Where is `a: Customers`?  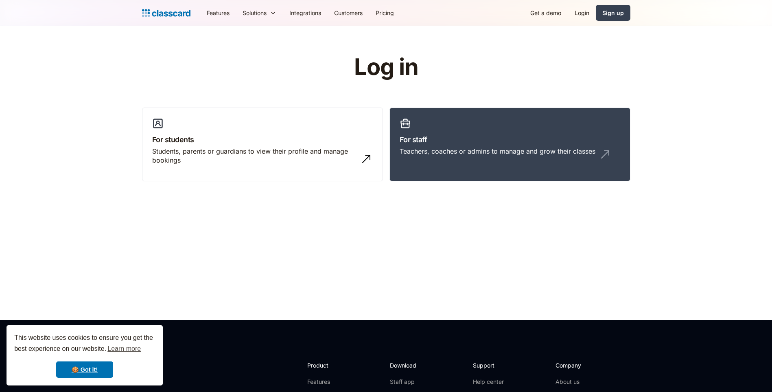 a: Customers is located at coordinates (348, 13).